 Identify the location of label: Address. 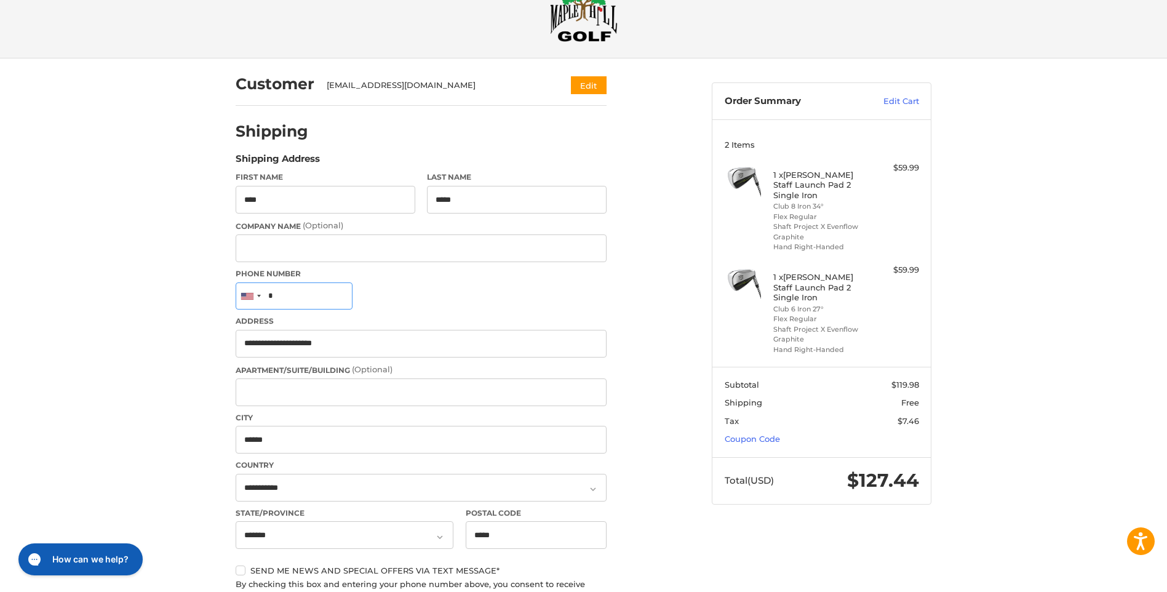
(421, 321).